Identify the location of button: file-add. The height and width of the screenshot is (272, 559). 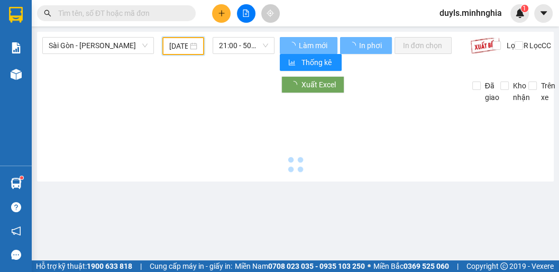
(246, 13).